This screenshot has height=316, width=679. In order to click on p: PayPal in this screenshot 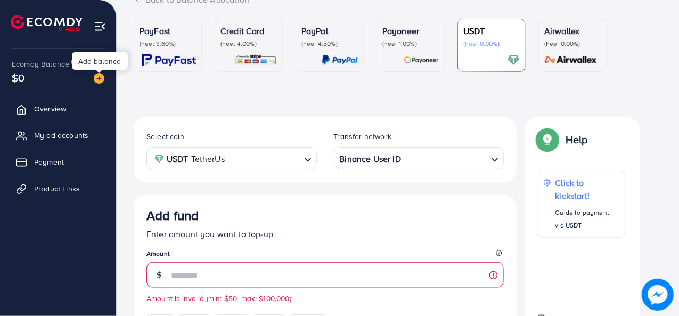, I will do `click(330, 31)`.